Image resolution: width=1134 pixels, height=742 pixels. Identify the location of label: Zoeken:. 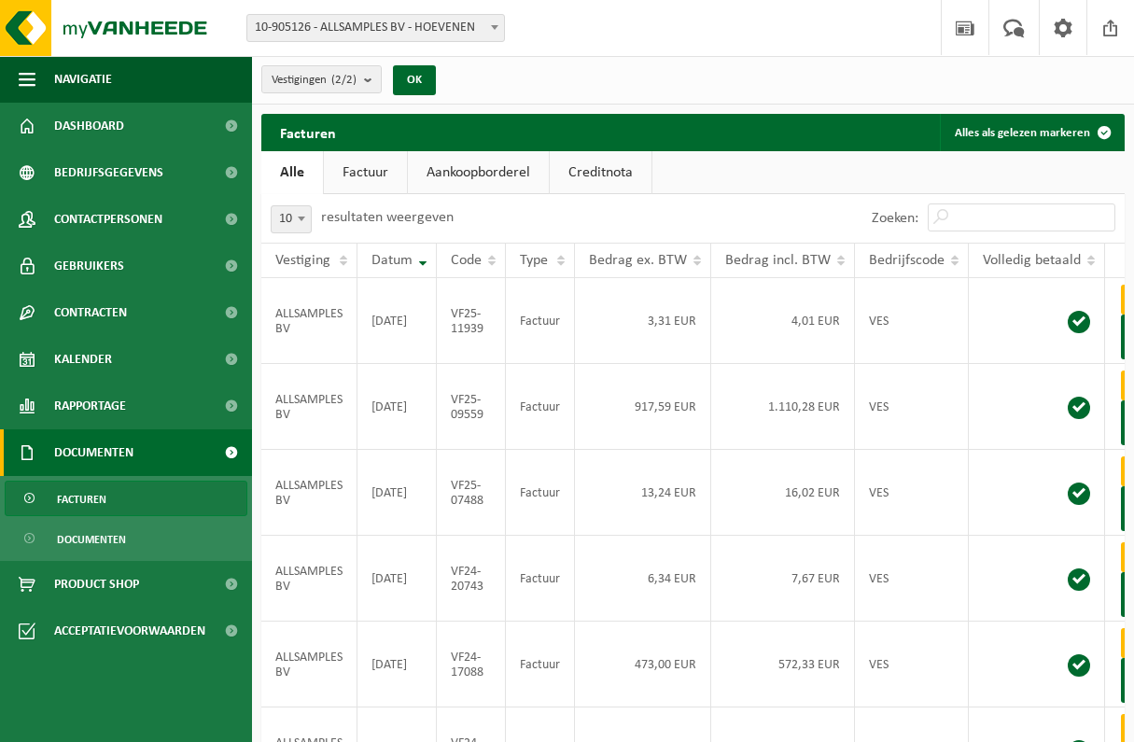
(895, 218).